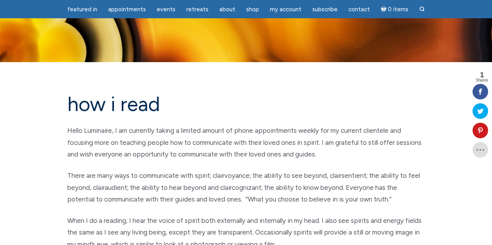 This screenshot has width=492, height=245. Describe the element at coordinates (482, 75) in the screenshot. I see `span: 1` at that location.